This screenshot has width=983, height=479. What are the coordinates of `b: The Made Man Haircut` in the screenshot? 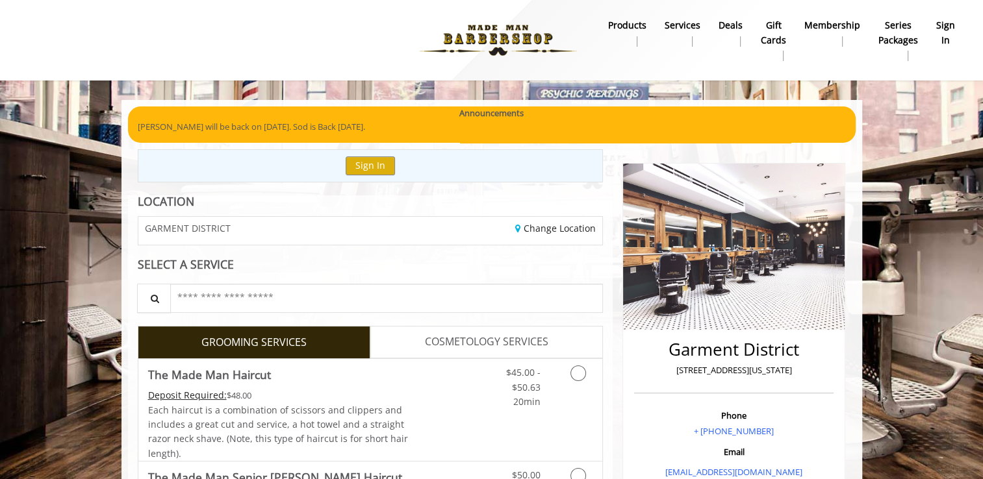 It's located at (209, 375).